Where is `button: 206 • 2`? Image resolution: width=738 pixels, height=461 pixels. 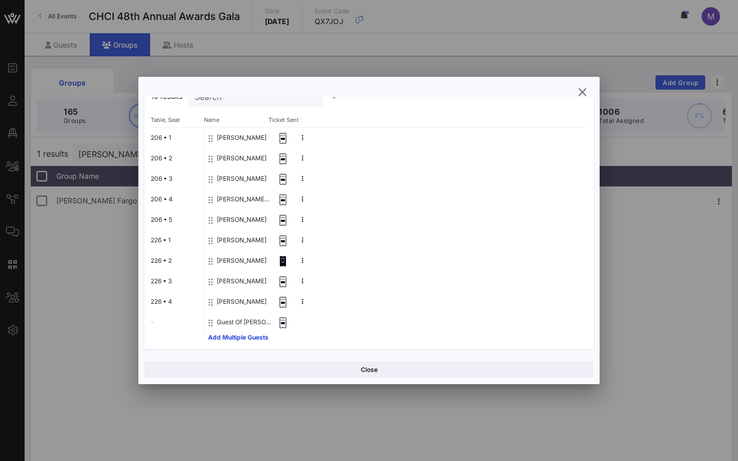
button: 206 • 2 is located at coordinates (161, 158).